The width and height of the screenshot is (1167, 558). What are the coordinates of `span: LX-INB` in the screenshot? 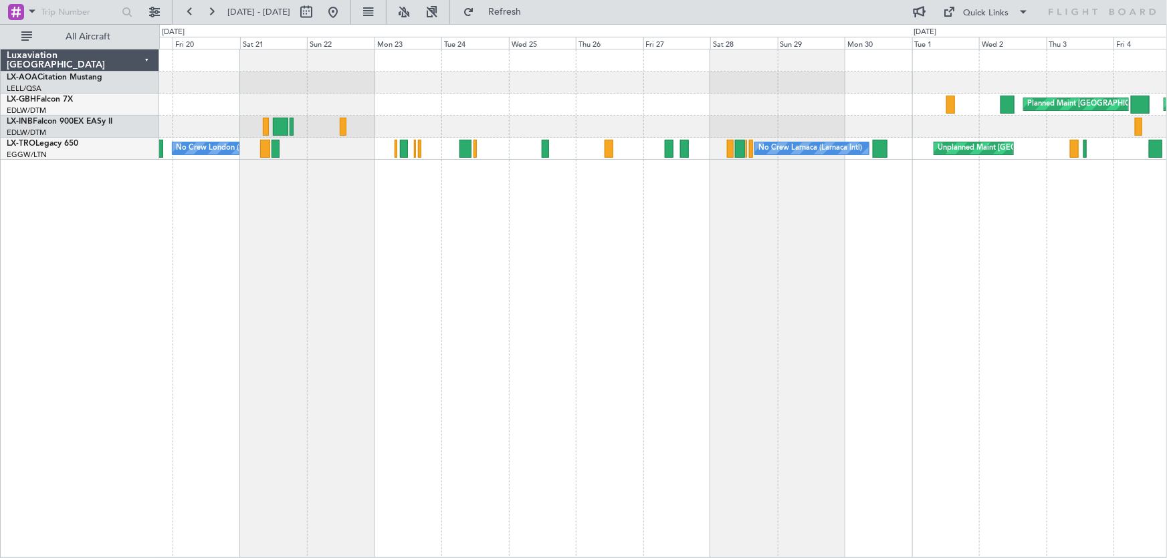 It's located at (19, 122).